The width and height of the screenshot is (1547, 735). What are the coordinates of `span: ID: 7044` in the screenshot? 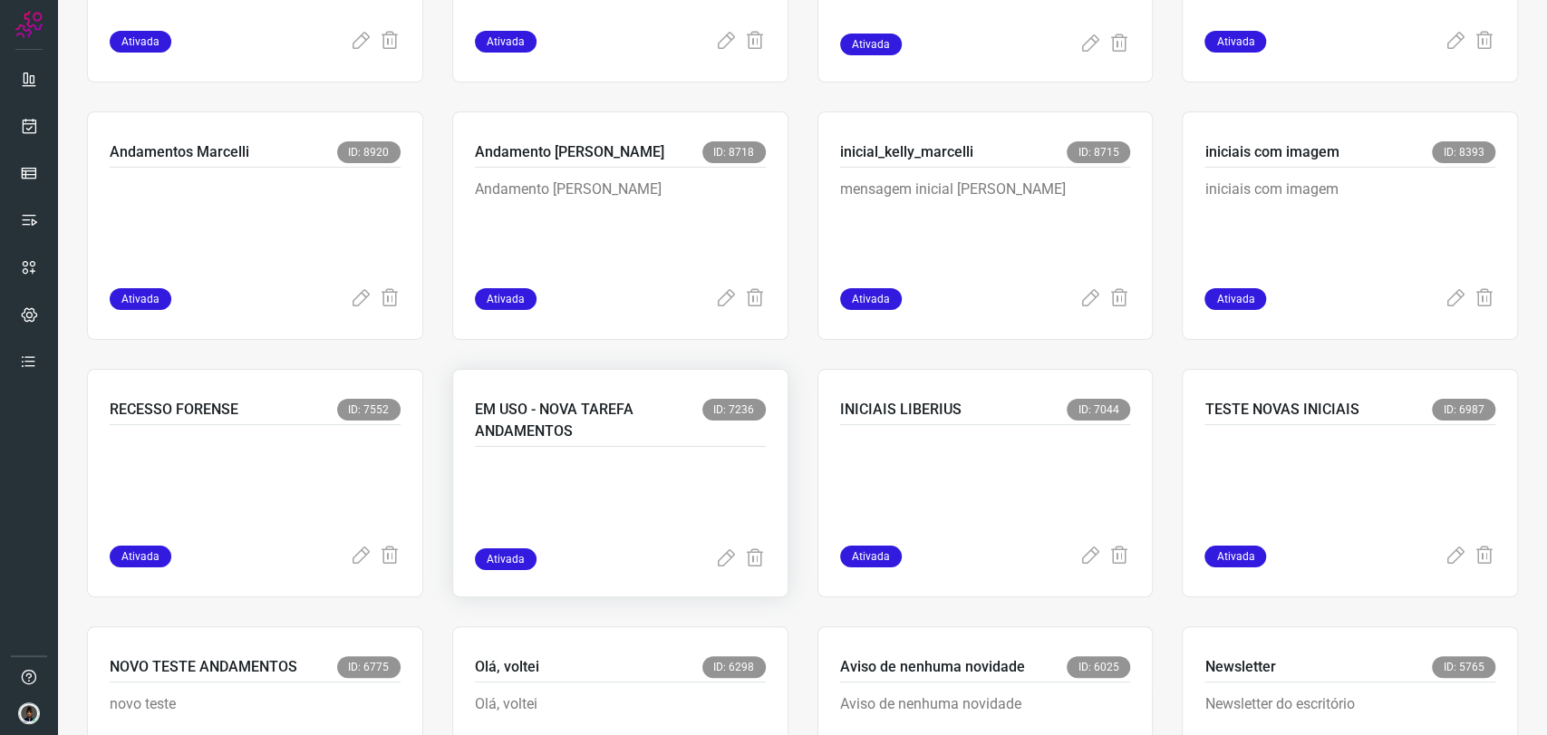 It's located at (1098, 410).